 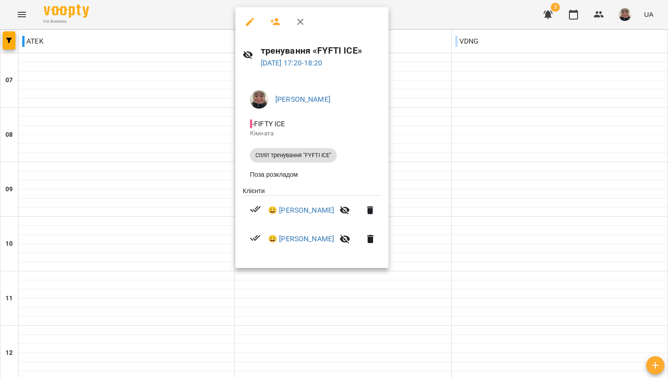 I want to click on ul: Клієнти, so click(x=312, y=222).